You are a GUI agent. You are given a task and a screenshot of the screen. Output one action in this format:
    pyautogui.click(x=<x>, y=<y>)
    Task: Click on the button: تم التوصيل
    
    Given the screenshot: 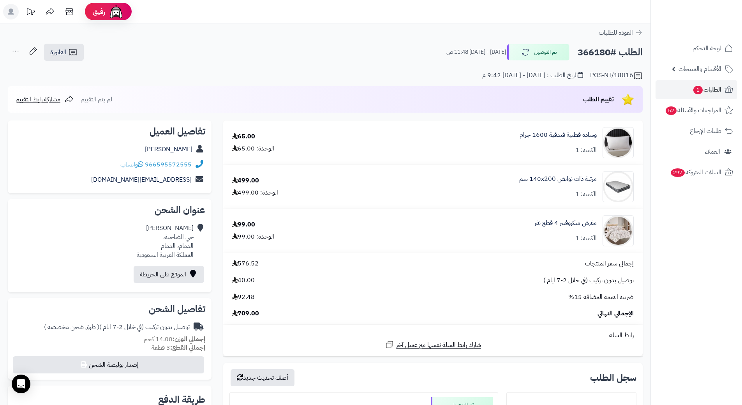 What is the action you would take?
    pyautogui.click(x=539, y=52)
    